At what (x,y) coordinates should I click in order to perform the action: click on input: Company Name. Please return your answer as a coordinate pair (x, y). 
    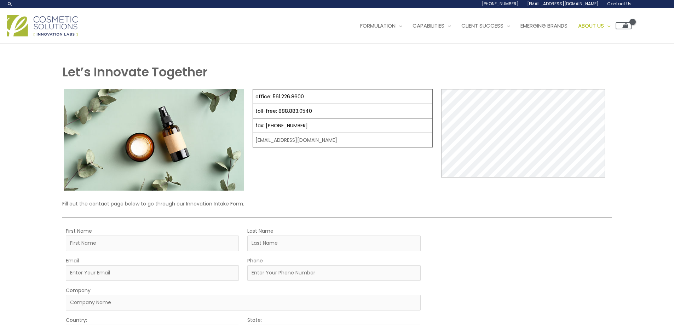
    Looking at the image, I should click on (243, 303).